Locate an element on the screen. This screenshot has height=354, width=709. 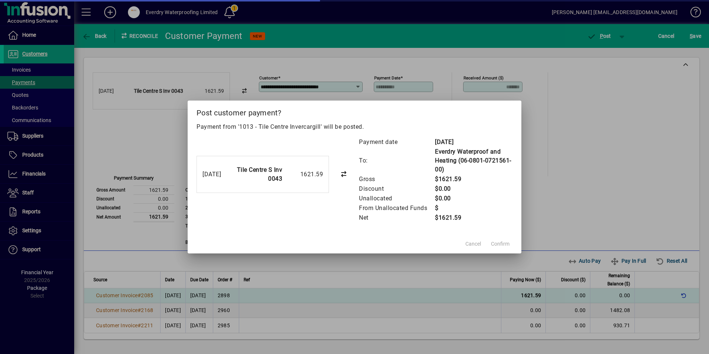
td: Payment date is located at coordinates (396, 142).